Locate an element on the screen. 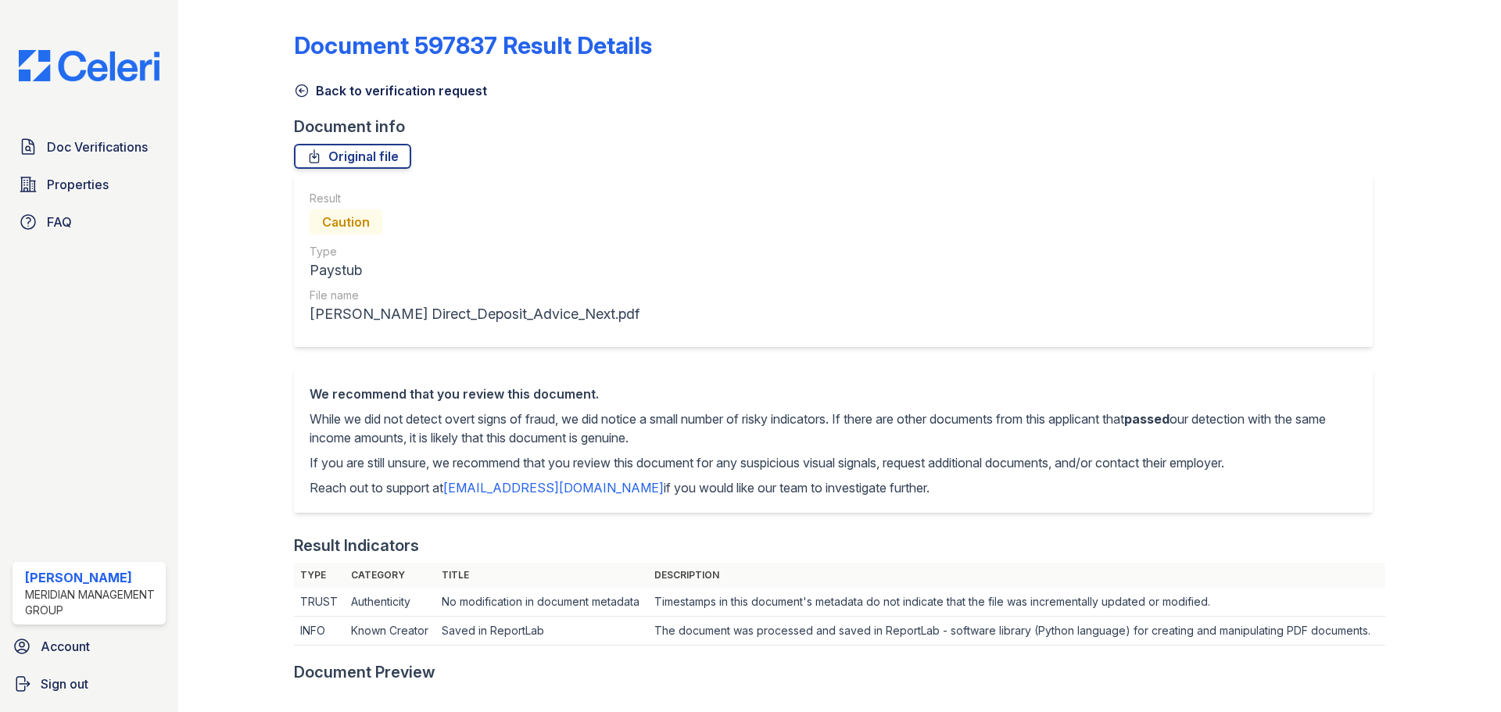 This screenshot has width=1501, height=712. a: Document 597837 Result Details is located at coordinates (473, 45).